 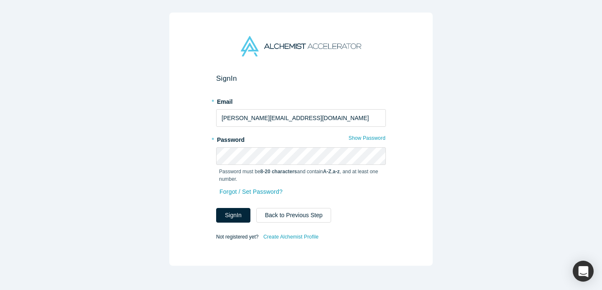 What do you see at coordinates (291, 237) in the screenshot?
I see `a: Create Alchemist Profile` at bounding box center [291, 237].